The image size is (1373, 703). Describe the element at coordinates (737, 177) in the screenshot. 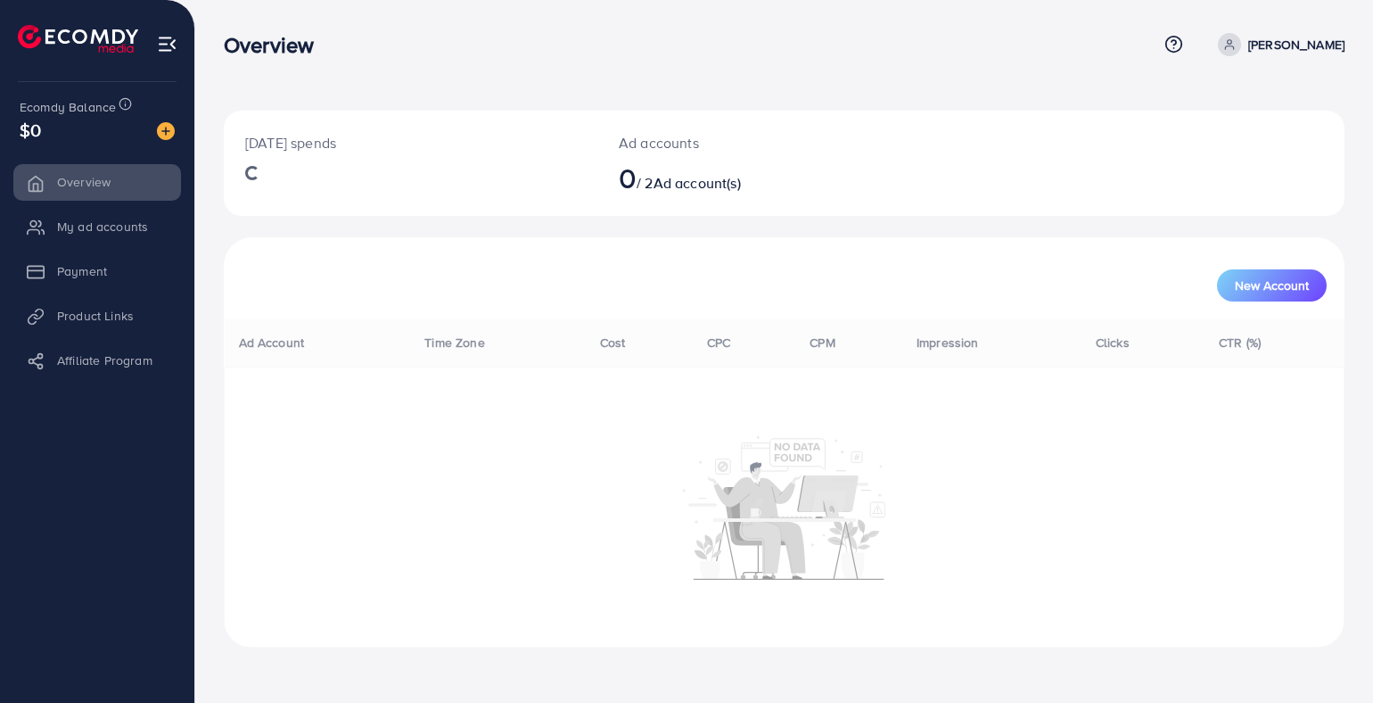

I see `h2: / 2` at that location.